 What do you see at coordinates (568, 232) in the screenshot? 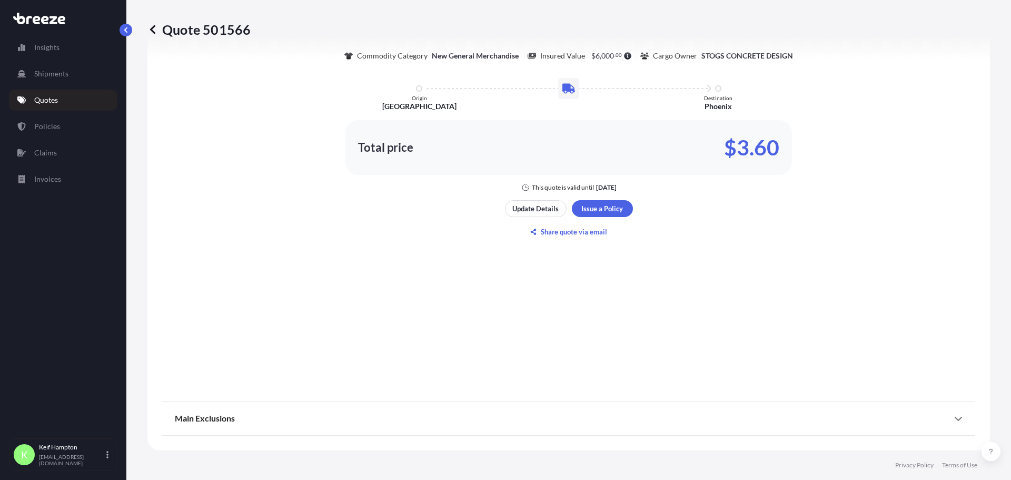
I see `button: Share quote via email` at bounding box center [568, 232].